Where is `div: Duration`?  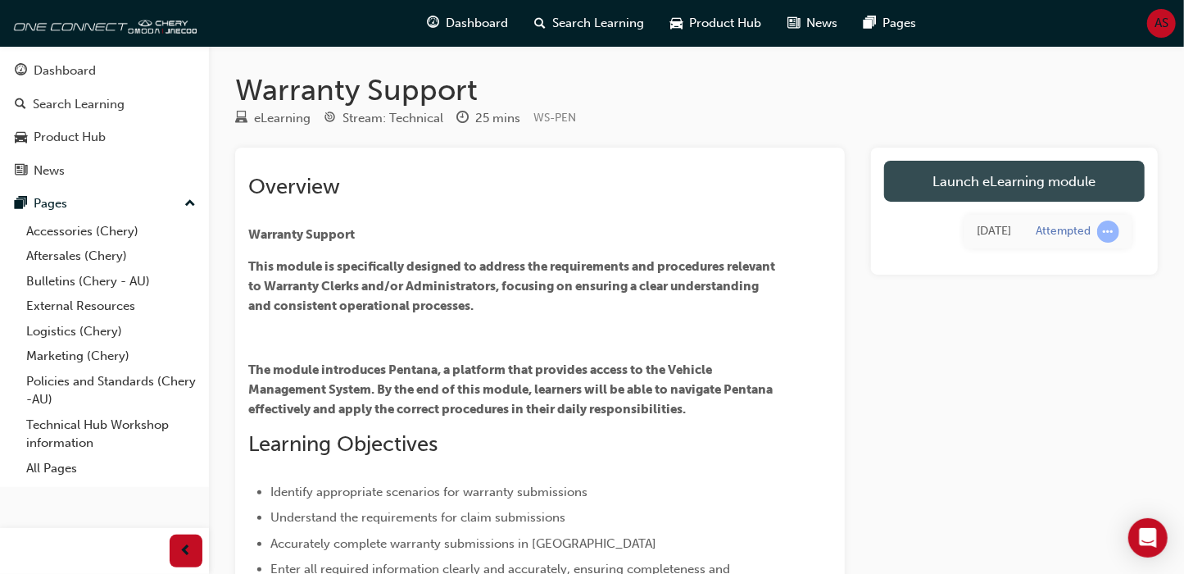
div: Duration is located at coordinates (488, 118).